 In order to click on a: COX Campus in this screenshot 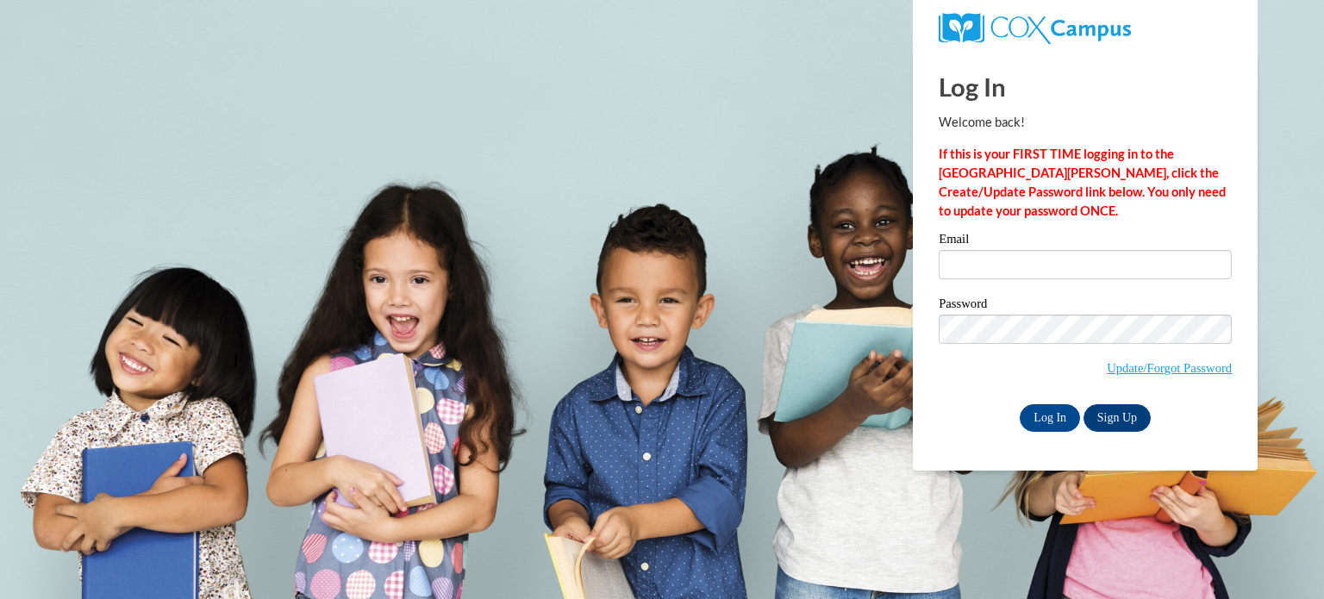, I will do `click(1034, 27)`.